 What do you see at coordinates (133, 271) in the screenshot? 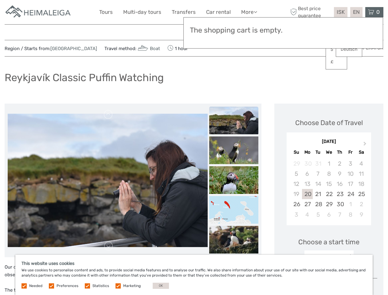
I see `p: Our classic puffin tours offer an intimate and enjoyable adventure on a small boat, providing a u...` at bounding box center [133, 271].